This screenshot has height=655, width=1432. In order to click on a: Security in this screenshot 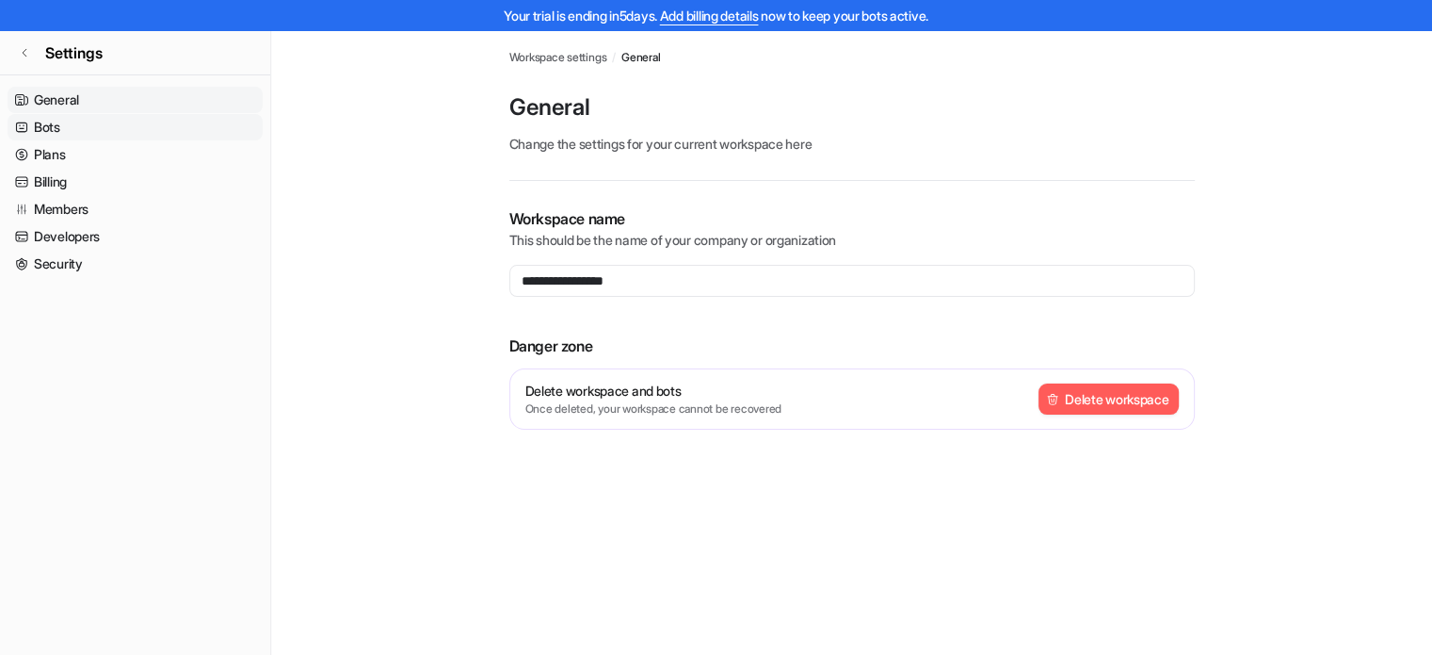, I will do `click(135, 264)`.